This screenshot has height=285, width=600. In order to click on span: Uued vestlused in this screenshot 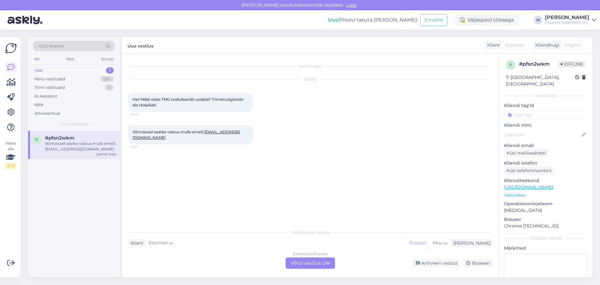, I will do `click(74, 124)`.